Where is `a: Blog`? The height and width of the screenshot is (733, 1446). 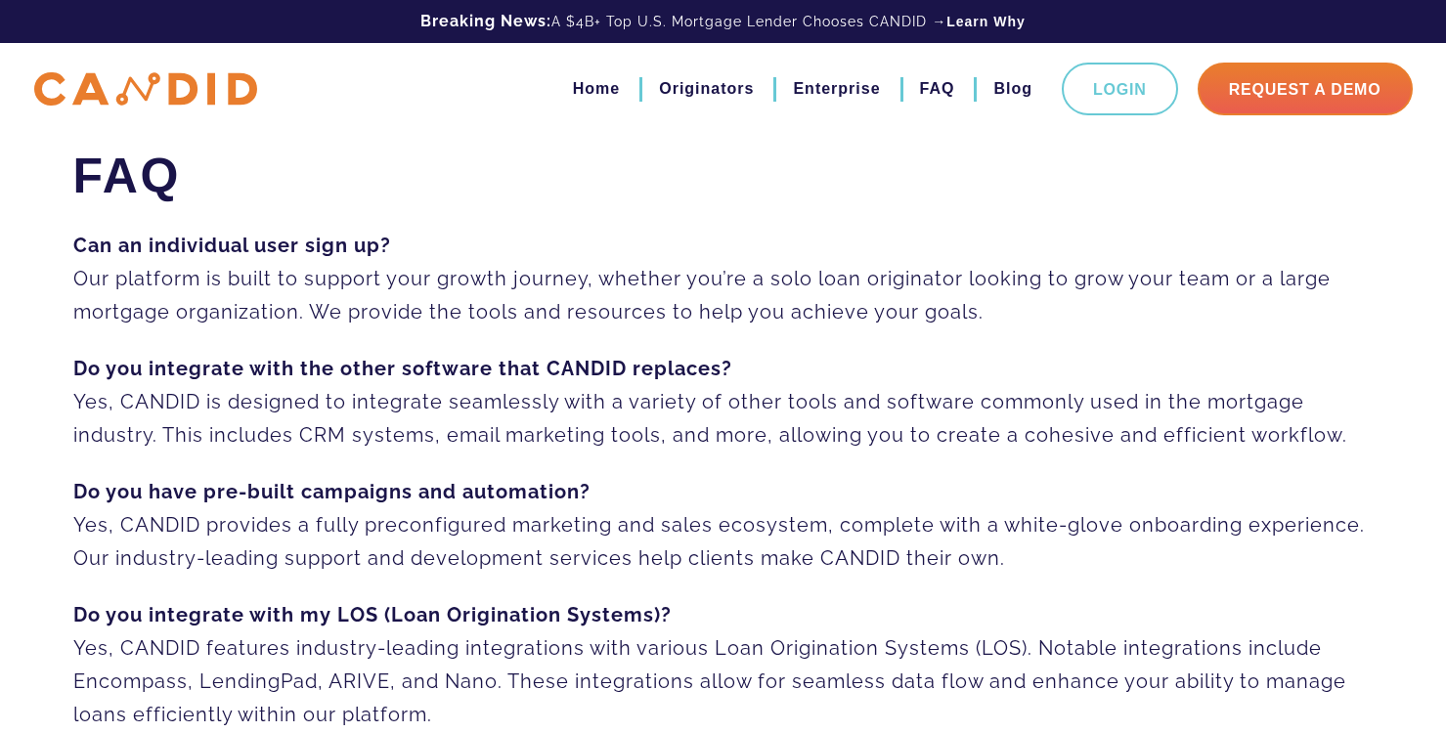
a: Blog is located at coordinates (1013, 89).